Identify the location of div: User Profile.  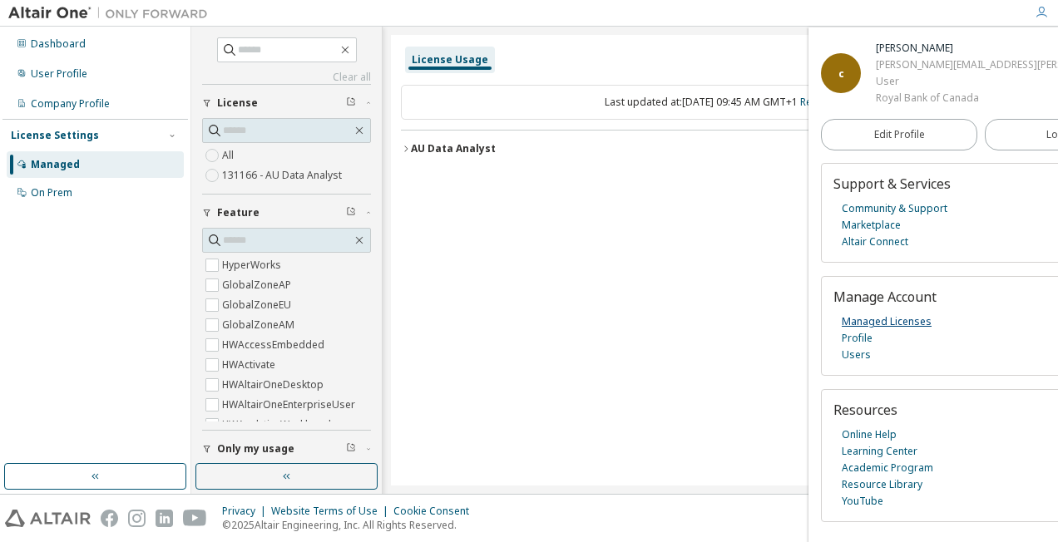
(59, 74).